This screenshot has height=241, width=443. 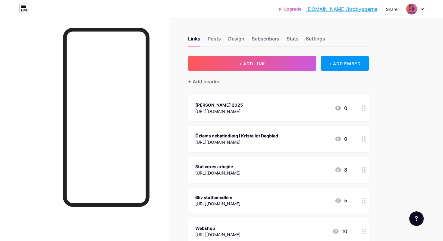 What do you see at coordinates (194, 40) in the screenshot?
I see `div: Links` at bounding box center [194, 40].